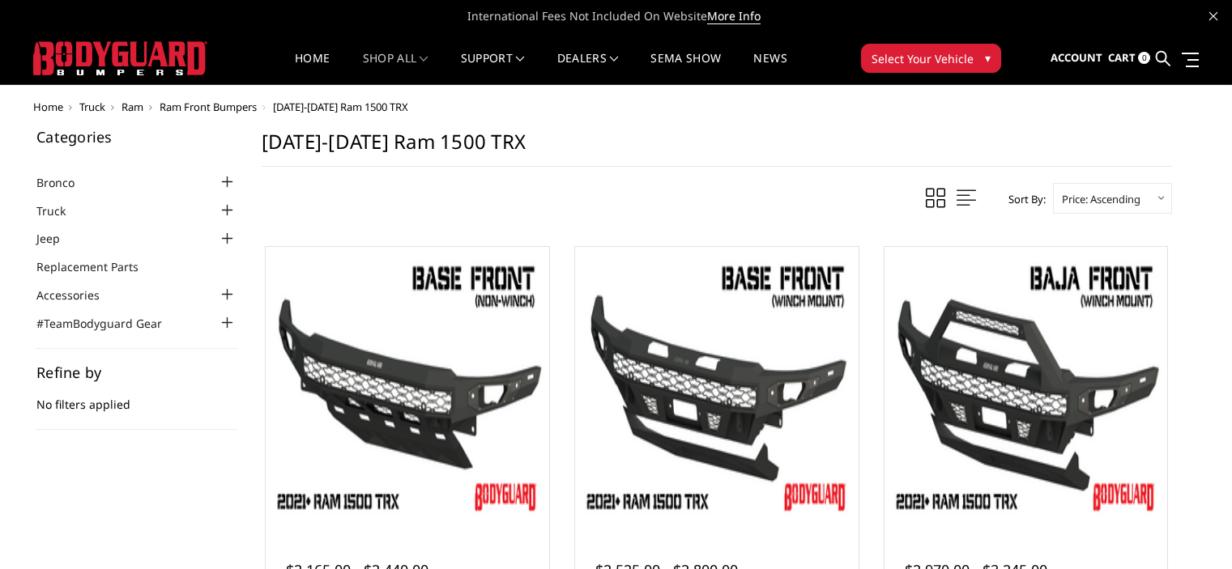 The height and width of the screenshot is (569, 1232). What do you see at coordinates (208, 107) in the screenshot?
I see `span: Ram Front Bumpers` at bounding box center [208, 107].